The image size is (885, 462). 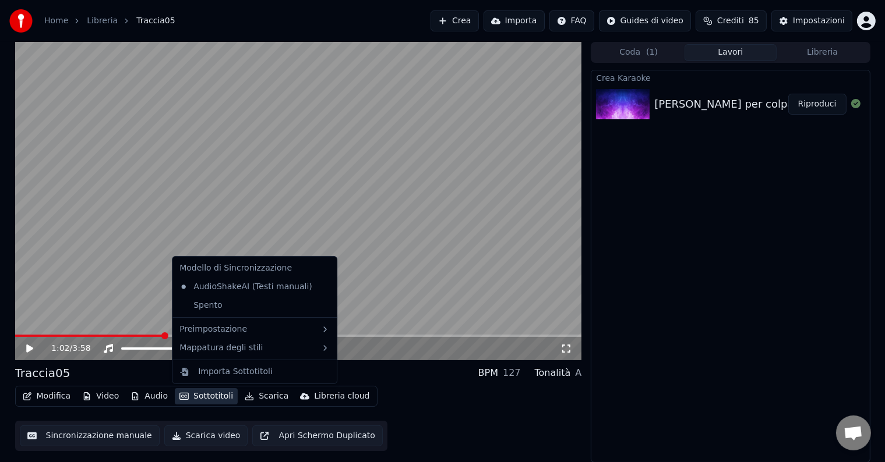 What do you see at coordinates (102, 21) in the screenshot?
I see `a: Libreria` at bounding box center [102, 21].